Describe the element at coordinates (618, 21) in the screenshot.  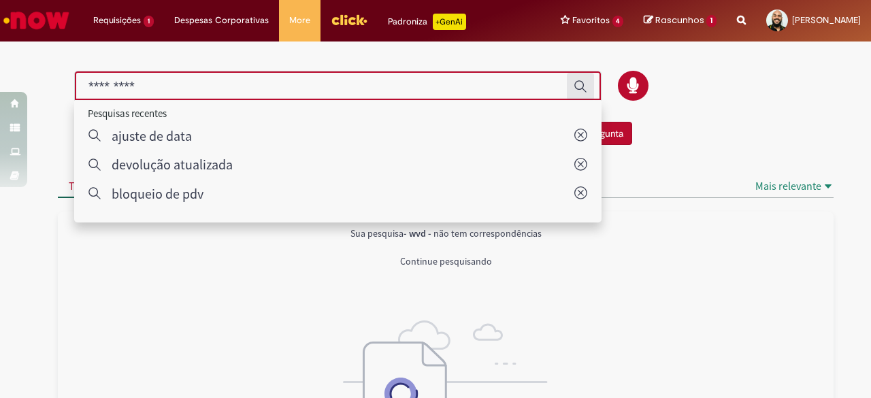
I see `span: 4` at that location.